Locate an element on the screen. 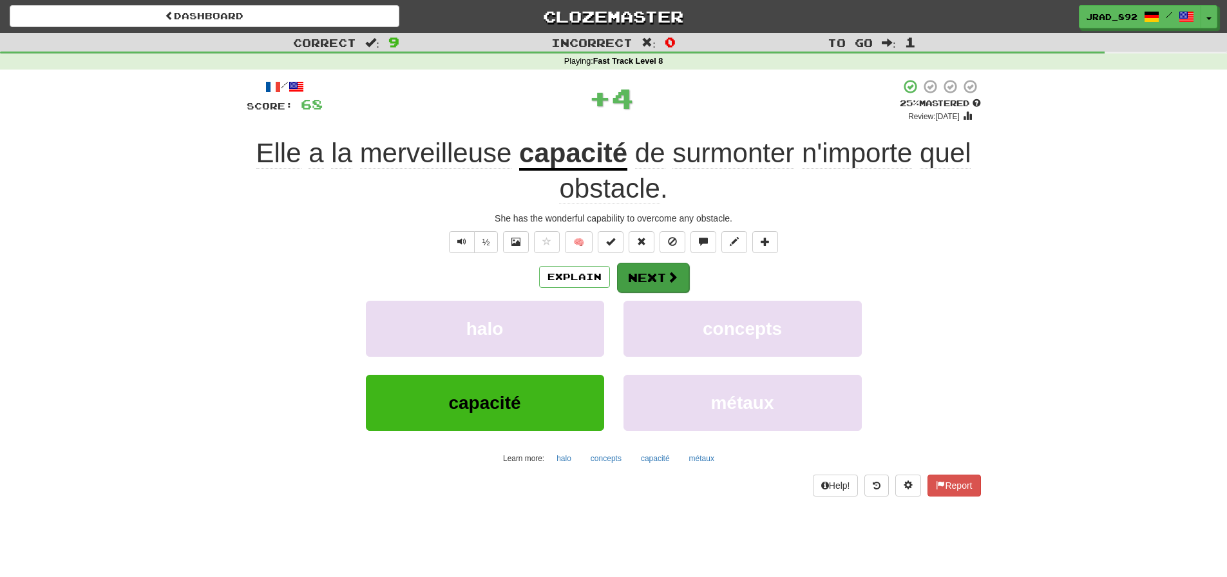  span: 1 is located at coordinates (910, 42).